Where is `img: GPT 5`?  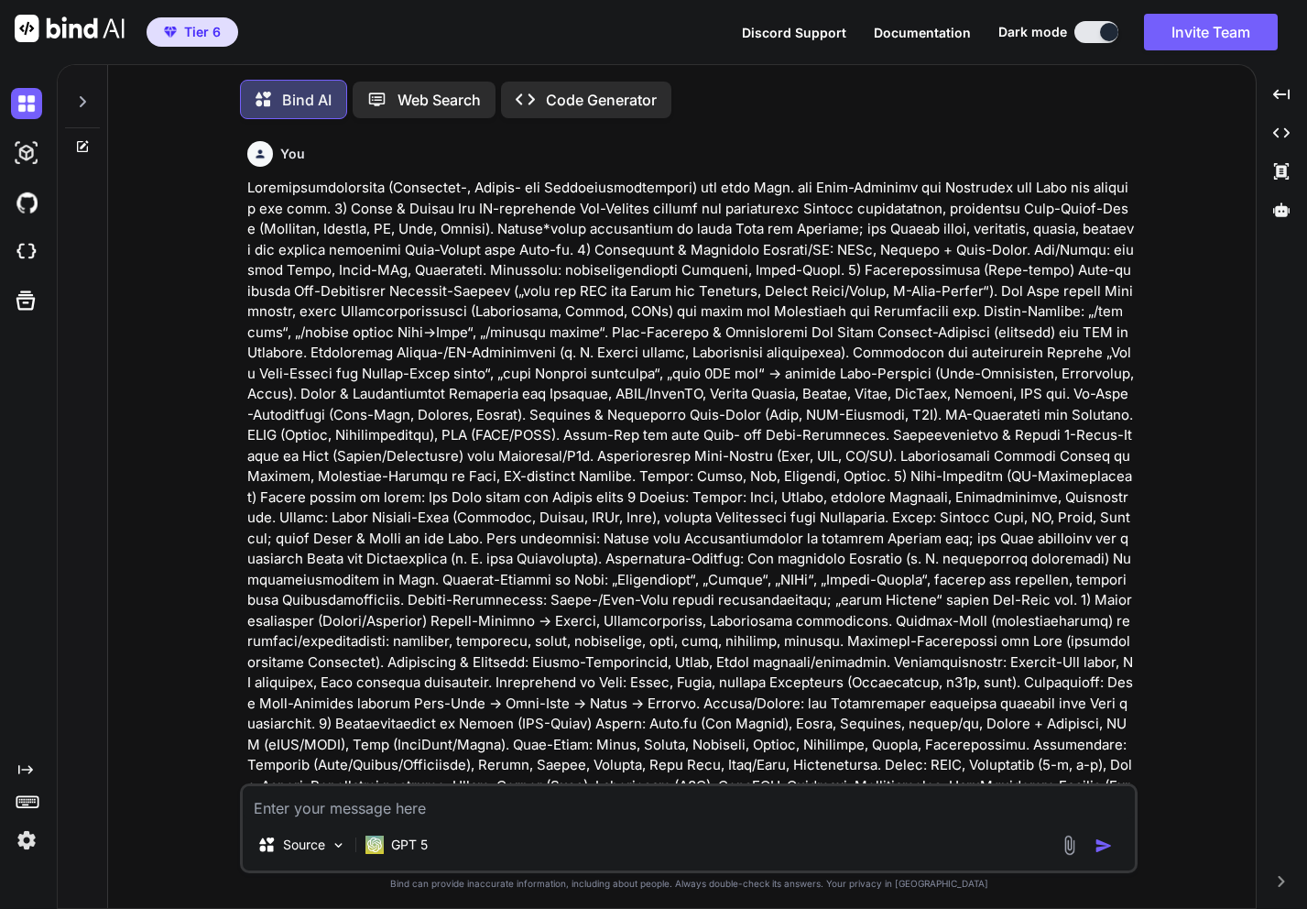
img: GPT 5 is located at coordinates (375, 845).